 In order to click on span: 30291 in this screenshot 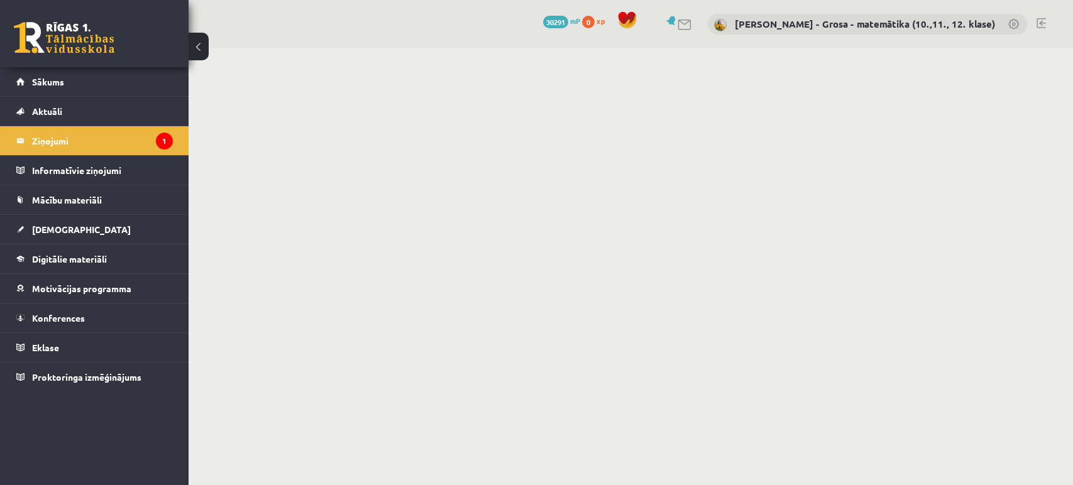, I will do `click(556, 22)`.